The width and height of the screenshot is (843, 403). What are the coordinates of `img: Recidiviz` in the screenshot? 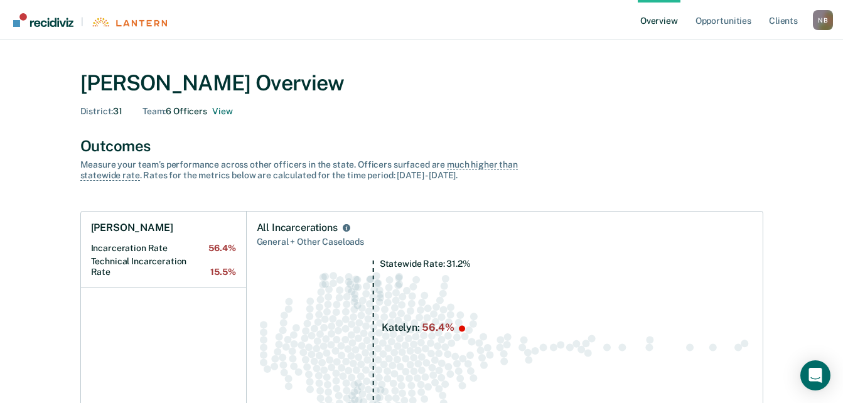 It's located at (43, 20).